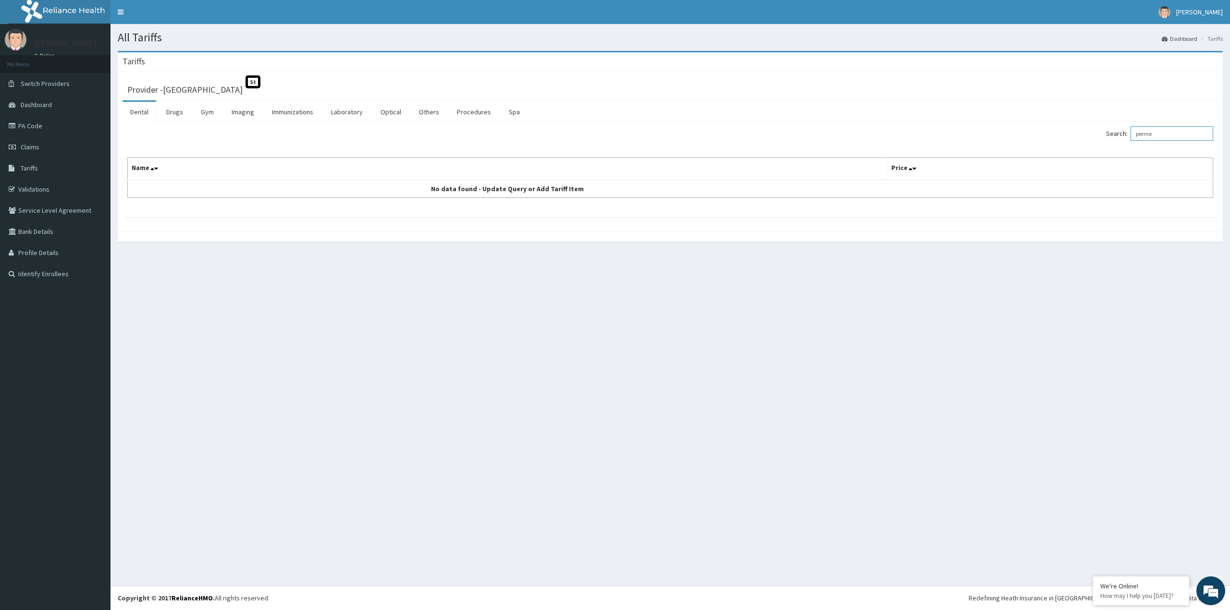 The width and height of the screenshot is (1230, 610). What do you see at coordinates (139, 112) in the screenshot?
I see `a: Dental` at bounding box center [139, 112].